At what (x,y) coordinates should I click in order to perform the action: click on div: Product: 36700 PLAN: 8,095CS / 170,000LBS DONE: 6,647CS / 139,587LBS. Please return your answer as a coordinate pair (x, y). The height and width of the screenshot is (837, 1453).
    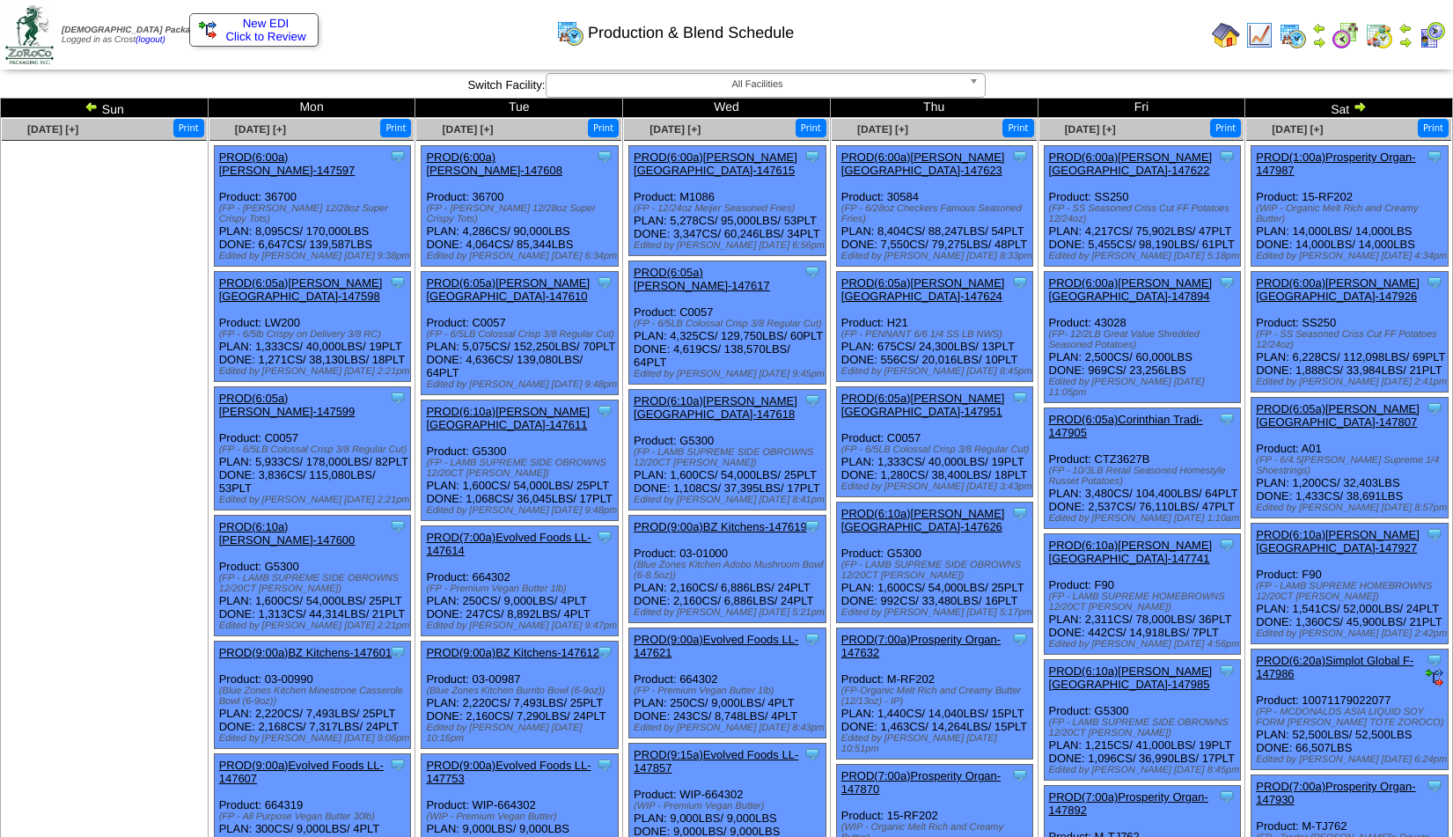
    Looking at the image, I should click on (312, 206).